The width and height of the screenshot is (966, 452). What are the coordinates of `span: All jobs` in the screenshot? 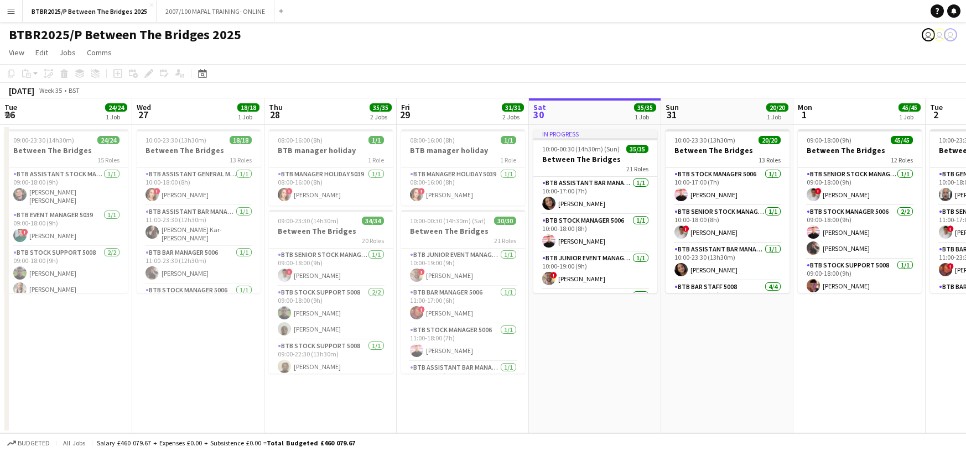 It's located at (74, 443).